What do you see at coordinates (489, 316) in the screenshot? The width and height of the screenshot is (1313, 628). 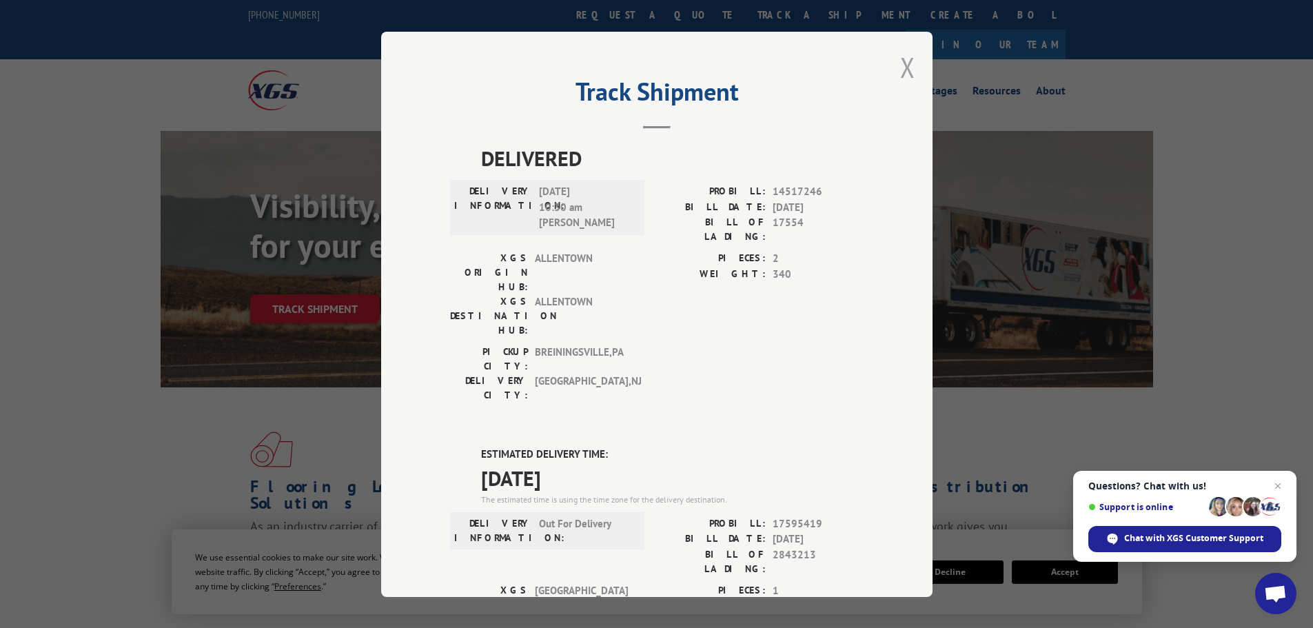 I see `label: XGS DESTINATION HUB:` at bounding box center [489, 316].